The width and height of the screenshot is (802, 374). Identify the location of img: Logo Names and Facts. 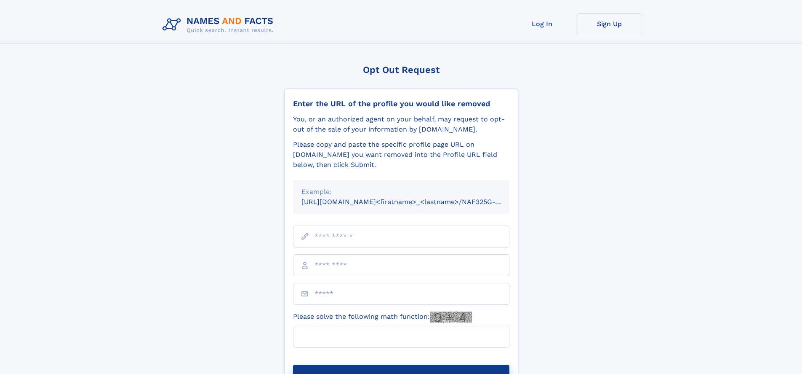
(220, 25).